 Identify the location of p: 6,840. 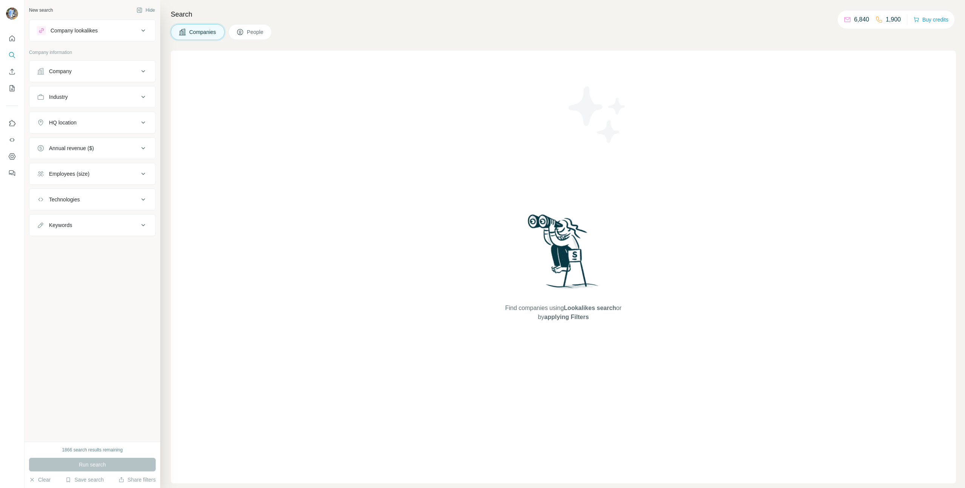
(862, 20).